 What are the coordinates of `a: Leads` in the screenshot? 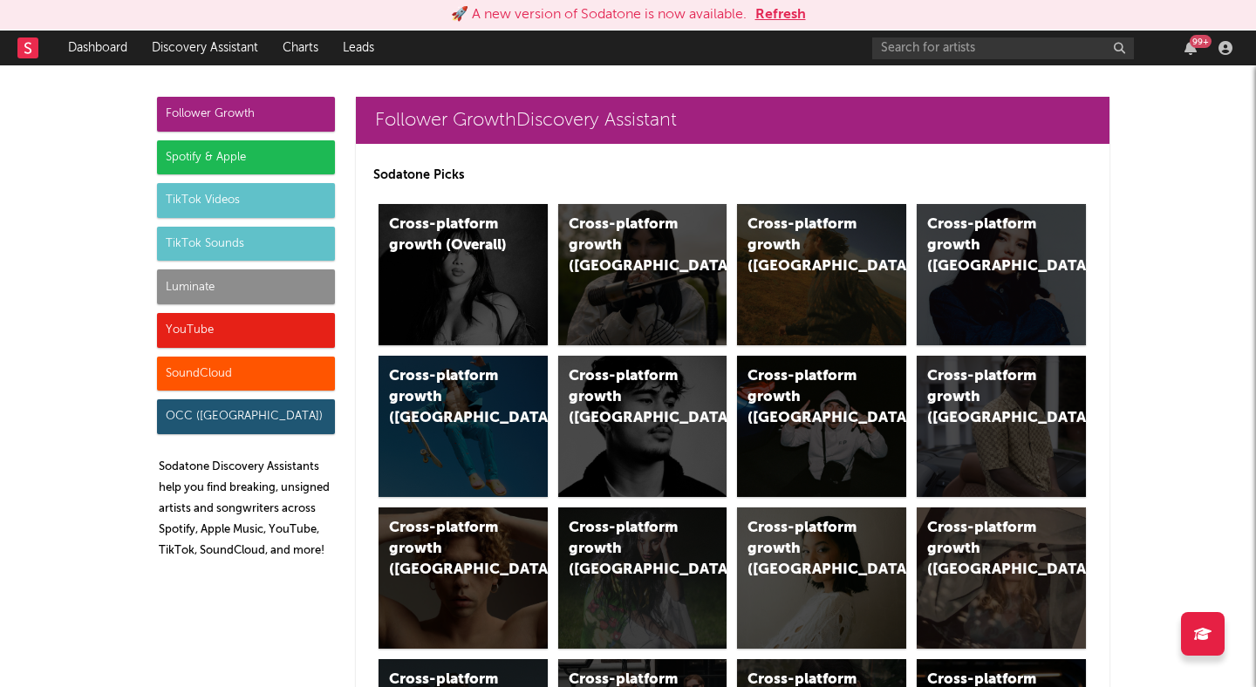 It's located at (358, 48).